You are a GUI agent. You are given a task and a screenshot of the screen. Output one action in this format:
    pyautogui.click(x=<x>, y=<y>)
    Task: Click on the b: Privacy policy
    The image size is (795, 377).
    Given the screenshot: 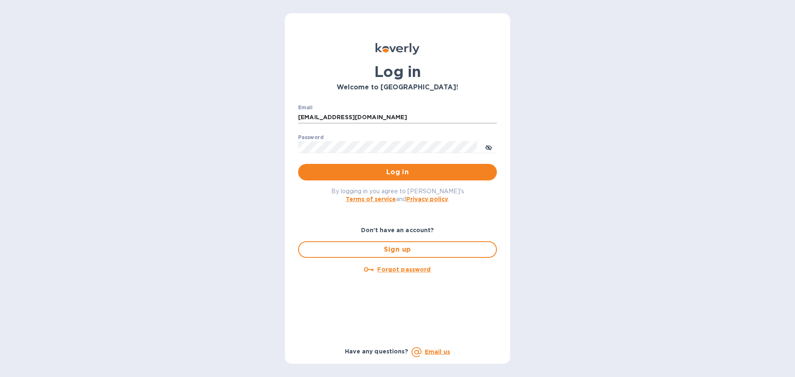 What is the action you would take?
    pyautogui.click(x=427, y=199)
    